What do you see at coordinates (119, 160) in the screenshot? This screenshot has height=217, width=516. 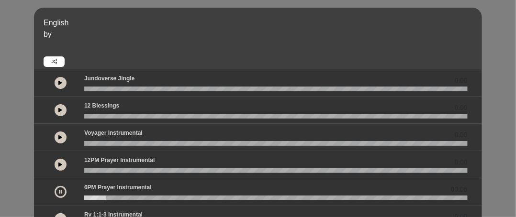 I see `p: 12PM Prayer Instrumental` at bounding box center [119, 160].